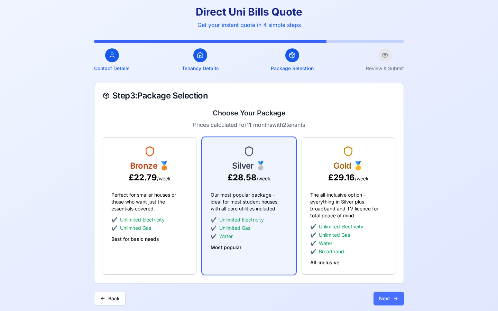 This screenshot has width=498, height=311. What do you see at coordinates (348, 166) in the screenshot?
I see `div: Gold 🥇` at bounding box center [348, 166].